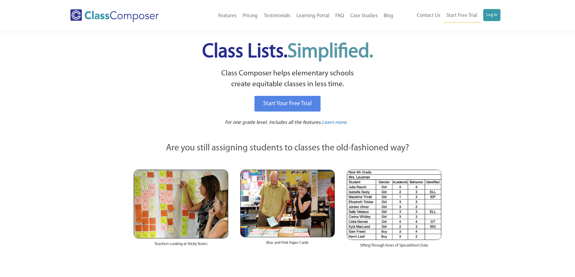  Describe the element at coordinates (181, 204) in the screenshot. I see `img: Teachers Looking at Sticky Notes` at that location.